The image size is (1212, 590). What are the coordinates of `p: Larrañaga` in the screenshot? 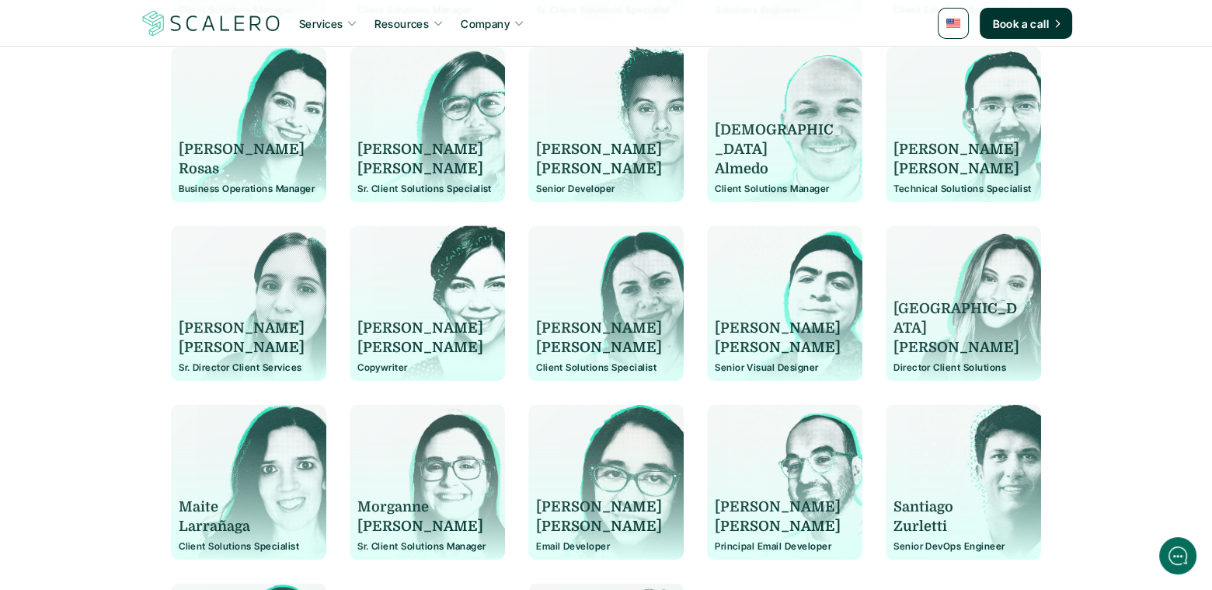 It's located at (242, 526).